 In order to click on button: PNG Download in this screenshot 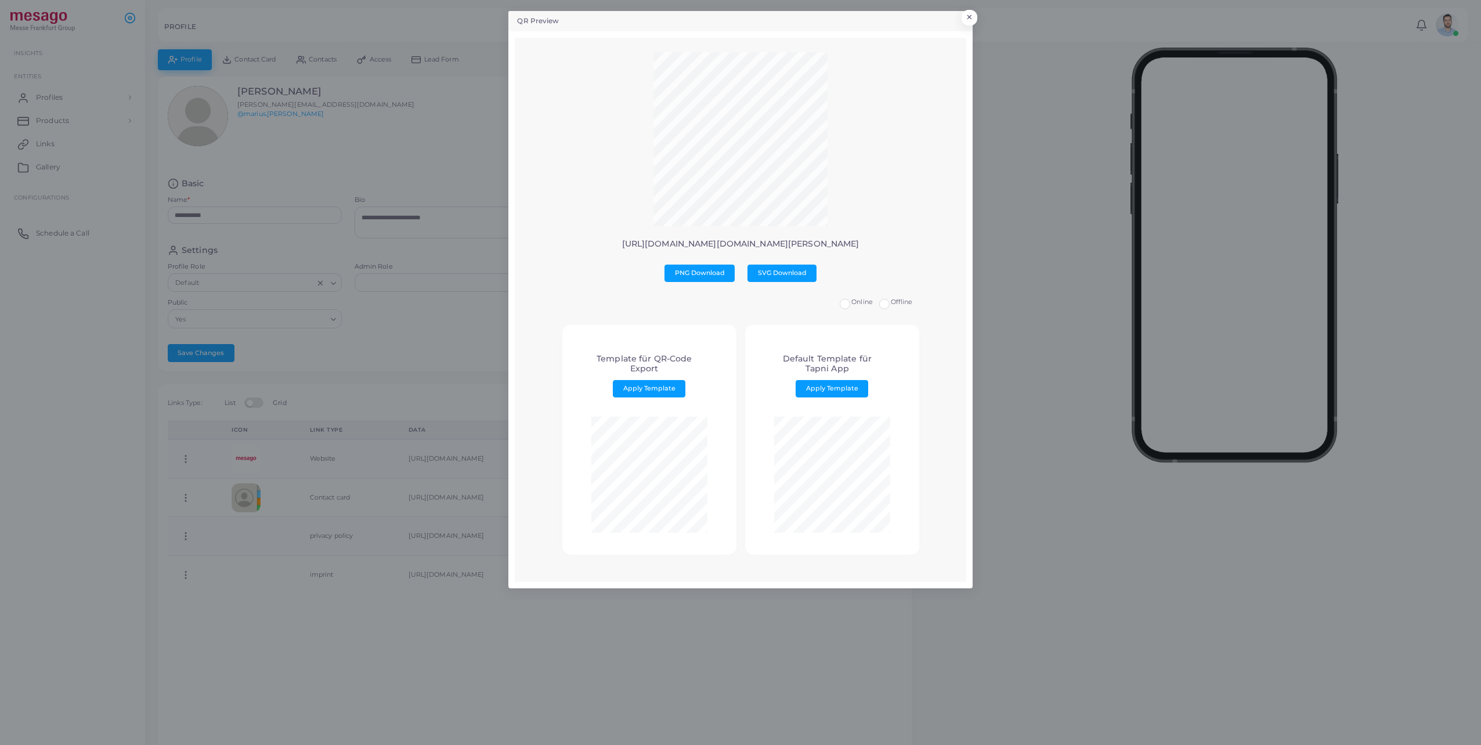, I will do `click(699, 273)`.